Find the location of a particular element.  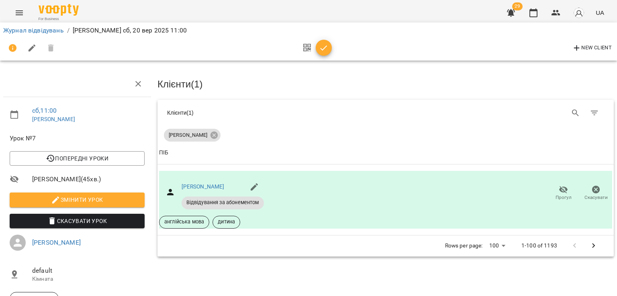

button: Скасувати is located at coordinates (596, 194).